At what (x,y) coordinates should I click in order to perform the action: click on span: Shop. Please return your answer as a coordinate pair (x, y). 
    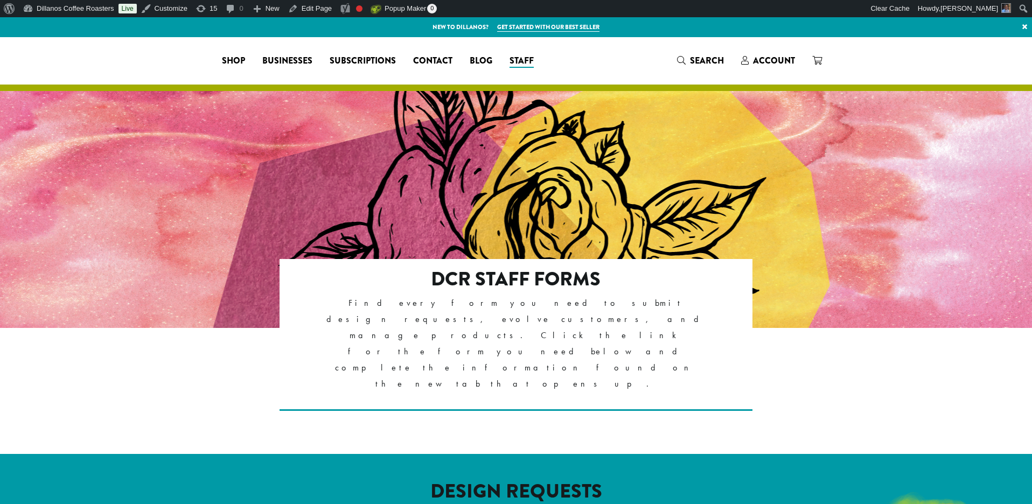
    Looking at the image, I should click on (233, 61).